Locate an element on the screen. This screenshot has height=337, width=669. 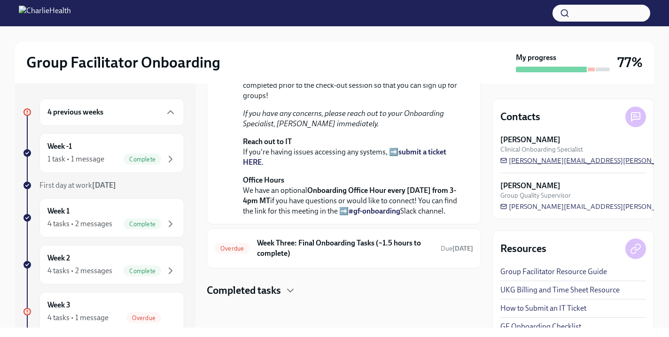
span: Group Quality Supervisor is located at coordinates (535, 195).